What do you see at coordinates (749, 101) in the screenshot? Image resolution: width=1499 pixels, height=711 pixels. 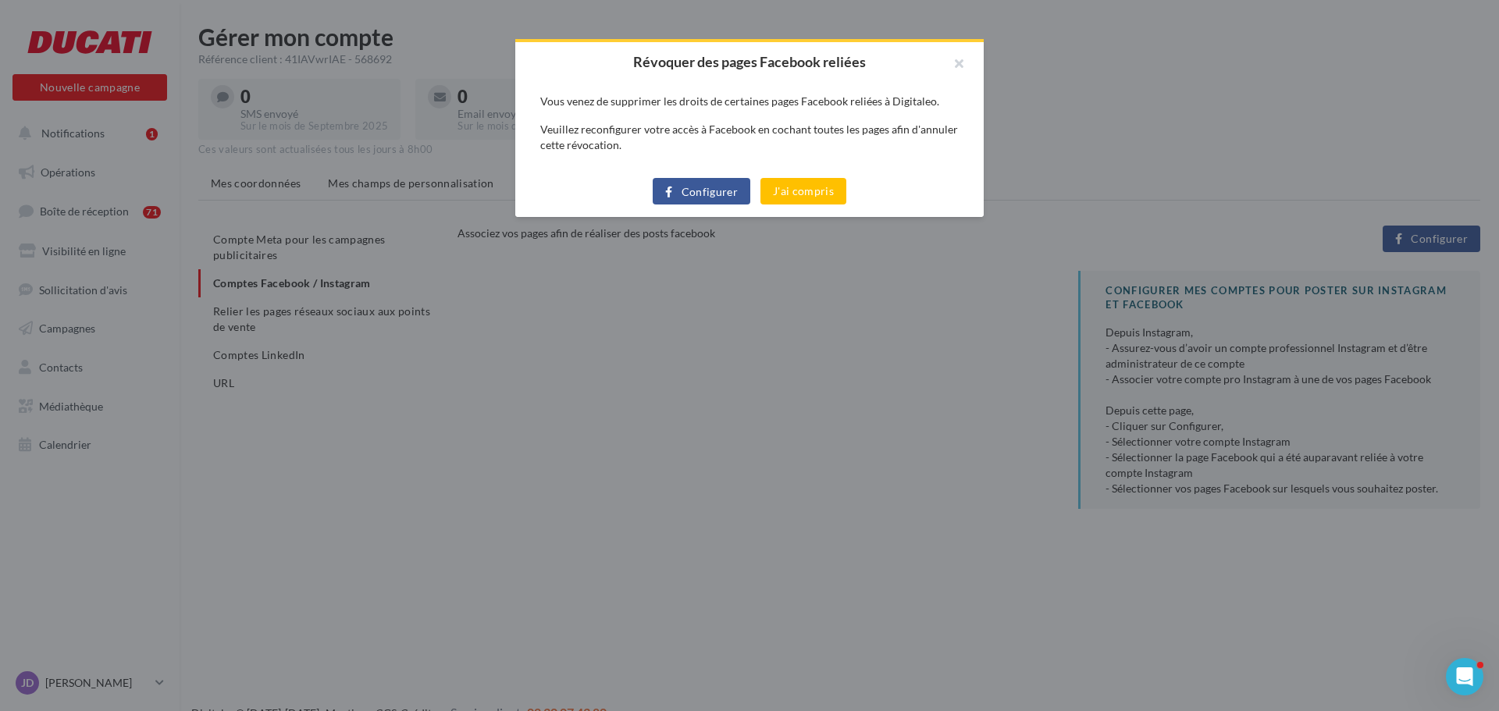 I see `p: Vous venez de supprimer les droits de certaines pages Facebook reliées à Digitaleo.` at bounding box center [749, 101].